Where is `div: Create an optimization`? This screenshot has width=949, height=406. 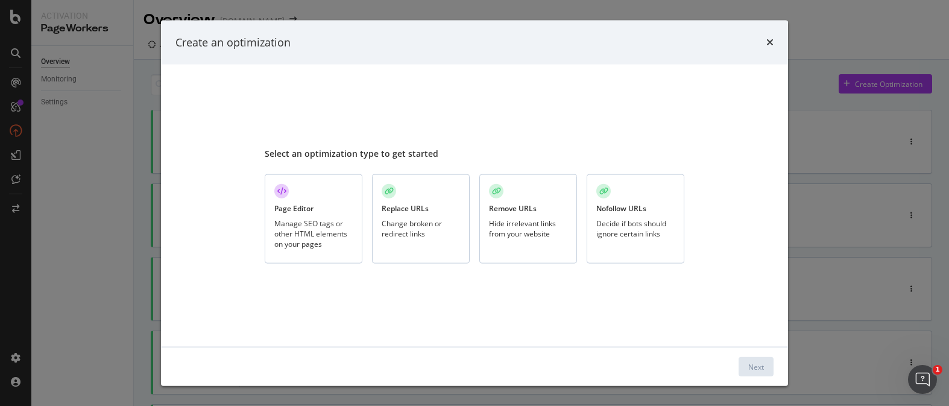 div: Create an optimization is located at coordinates (233, 42).